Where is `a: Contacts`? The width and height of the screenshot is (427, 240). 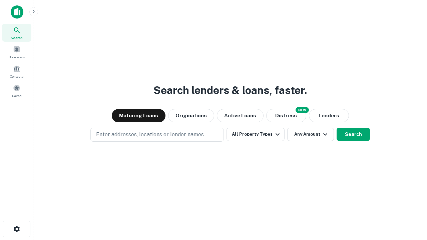 a: Contacts is located at coordinates (17, 71).